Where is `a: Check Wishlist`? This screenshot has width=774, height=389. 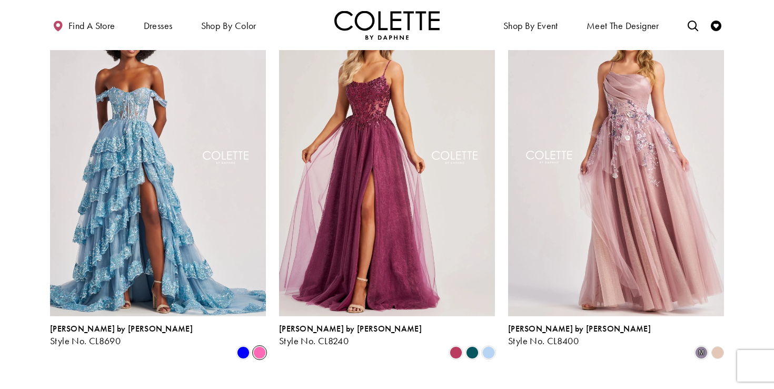 a: Check Wishlist is located at coordinates (716, 25).